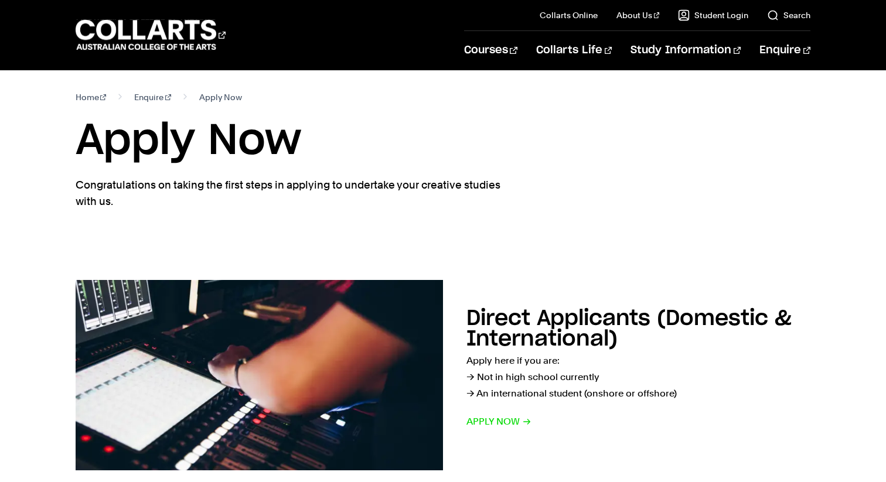 This screenshot has height=482, width=886. I want to click on a: Collarts Online, so click(569, 15).